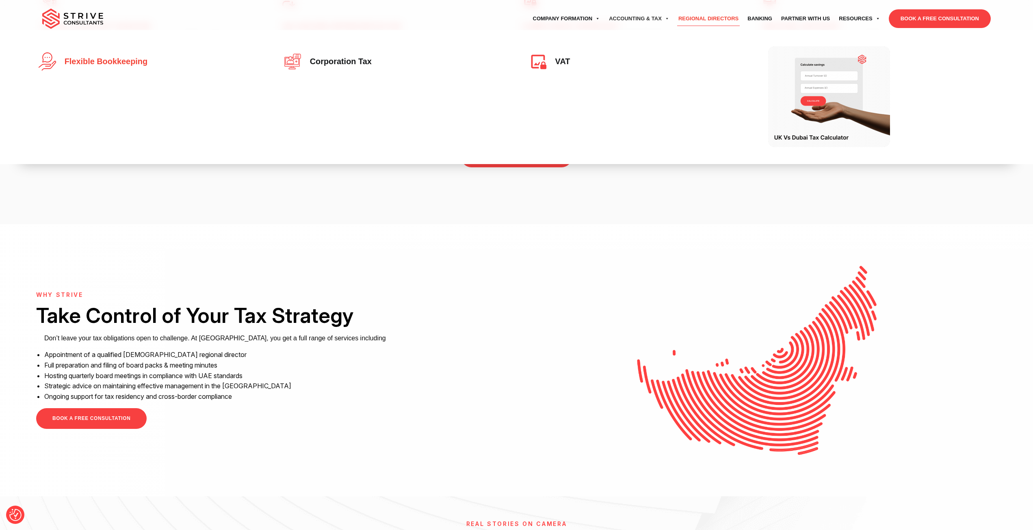 This screenshot has height=530, width=1033. What do you see at coordinates (829, 97) in the screenshot?
I see `img: Tax Calculator` at bounding box center [829, 97].